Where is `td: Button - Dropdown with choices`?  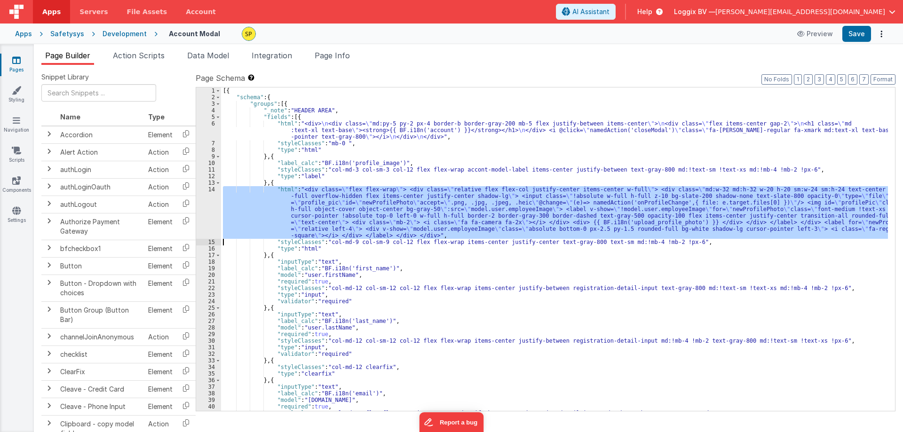
td: Button - Dropdown with choices is located at coordinates (100, 288).